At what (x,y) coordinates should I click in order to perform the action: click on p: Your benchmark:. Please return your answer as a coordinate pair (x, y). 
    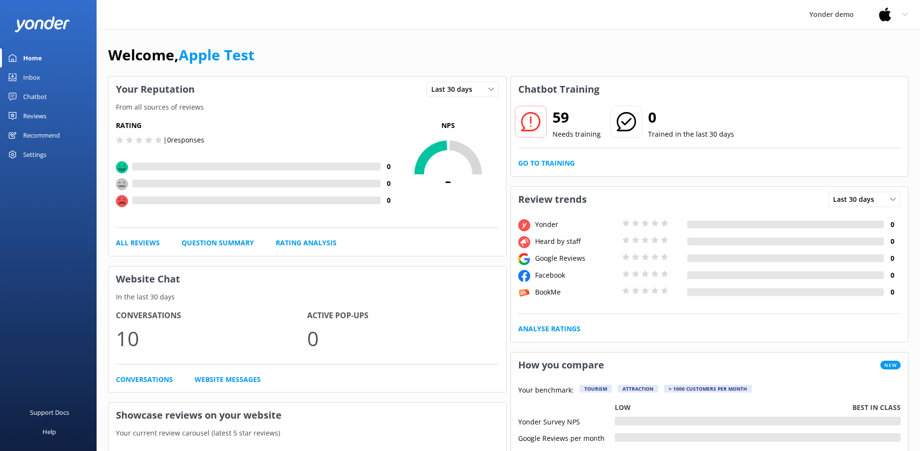
    Looking at the image, I should click on (546, 391).